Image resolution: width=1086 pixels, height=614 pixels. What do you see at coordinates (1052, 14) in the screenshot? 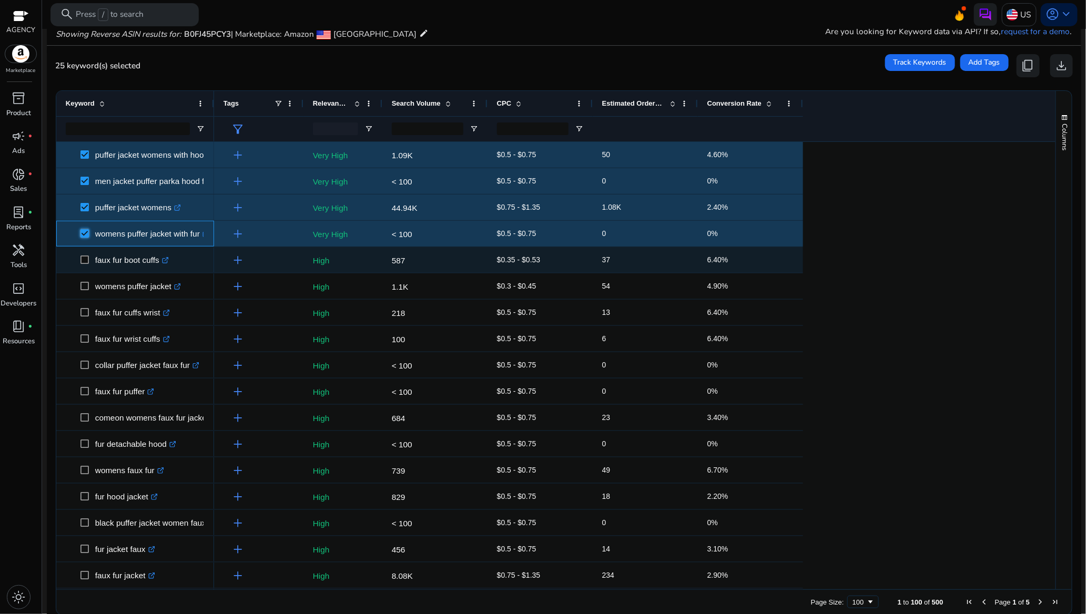
I see `span: account_circle` at bounding box center [1052, 14].